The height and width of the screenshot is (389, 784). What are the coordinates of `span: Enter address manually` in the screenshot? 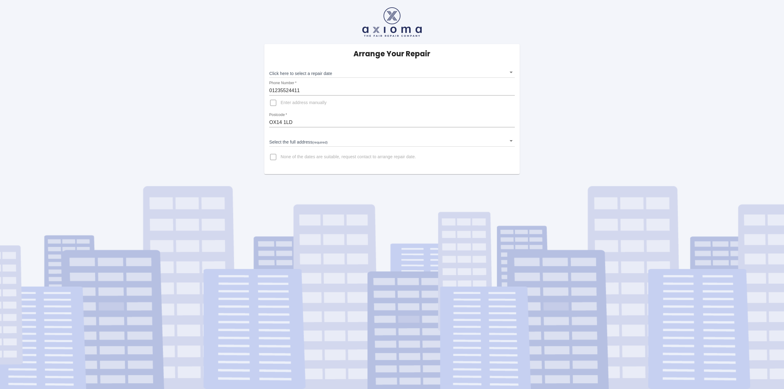 It's located at (303, 103).